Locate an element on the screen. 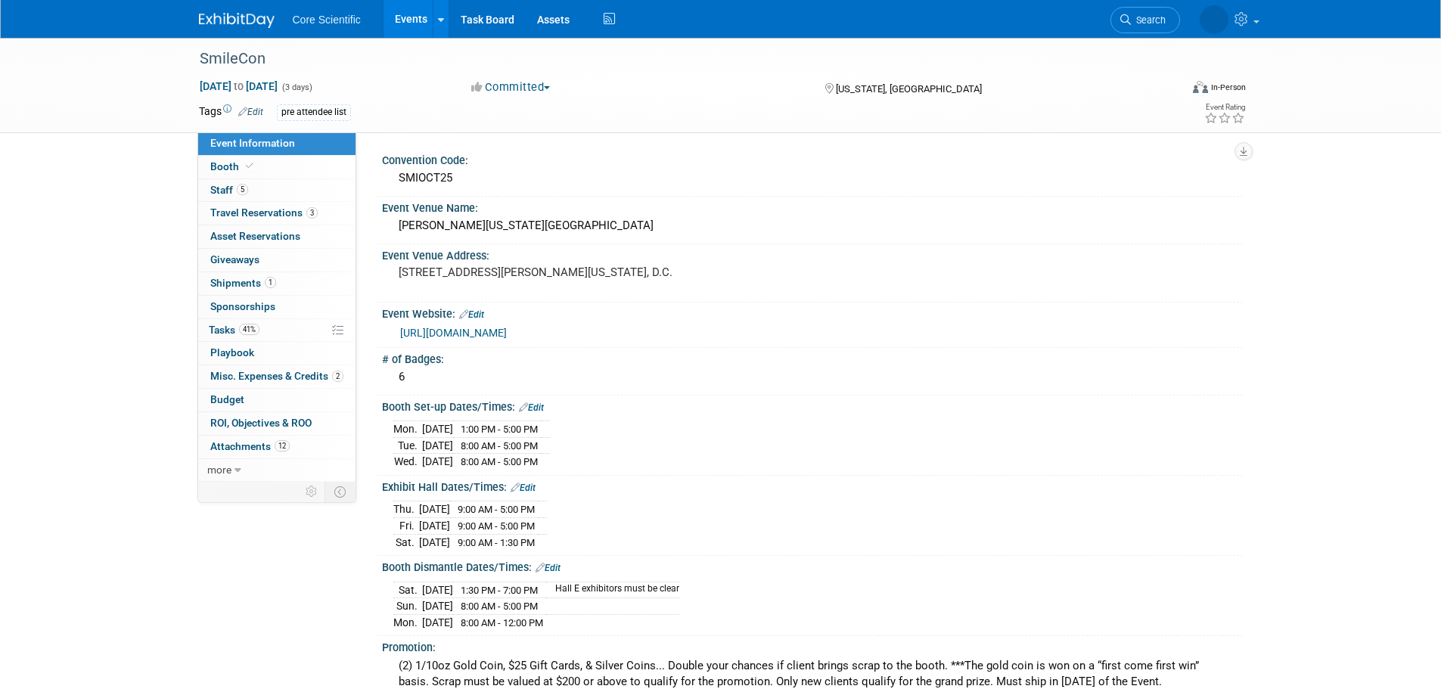  span: Asset Reservations is located at coordinates (255, 236).